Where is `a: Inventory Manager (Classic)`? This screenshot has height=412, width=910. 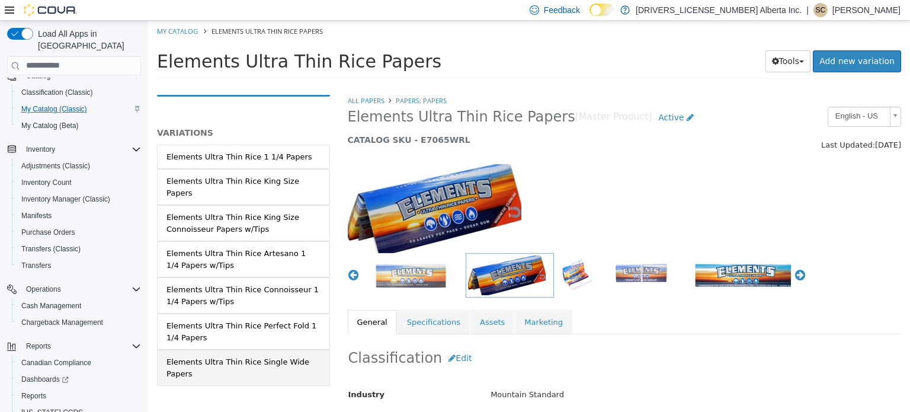 a: Inventory Manager (Classic) is located at coordinates (66, 199).